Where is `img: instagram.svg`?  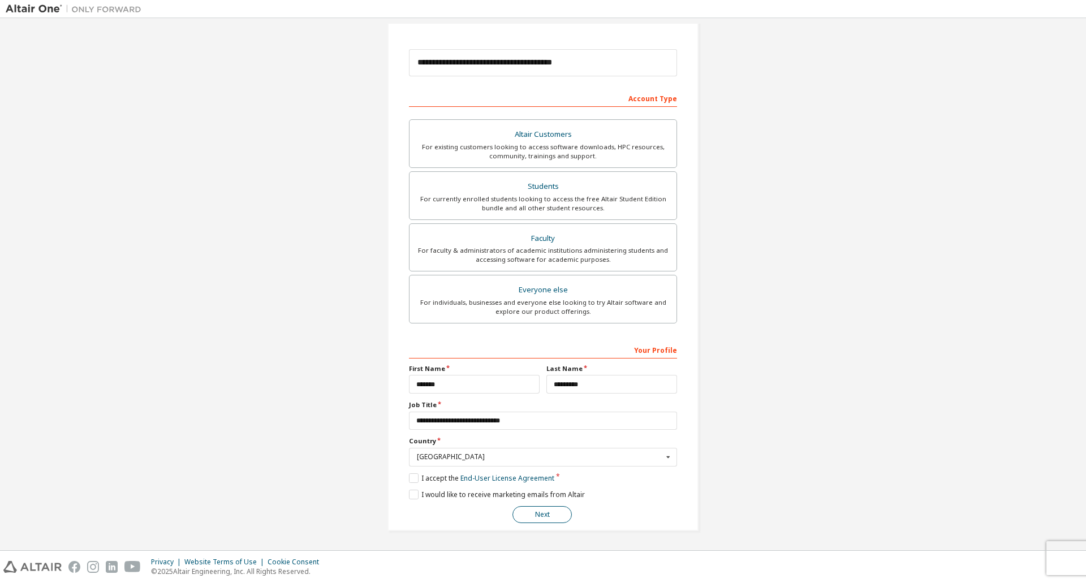 img: instagram.svg is located at coordinates (93, 567).